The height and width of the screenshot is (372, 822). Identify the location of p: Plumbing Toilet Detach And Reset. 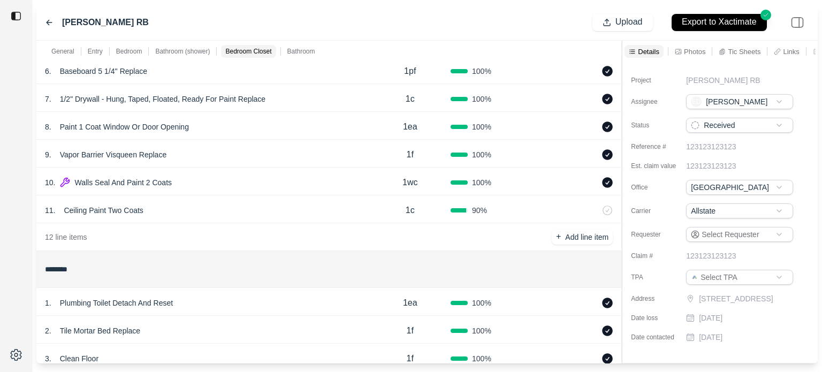
(116, 303).